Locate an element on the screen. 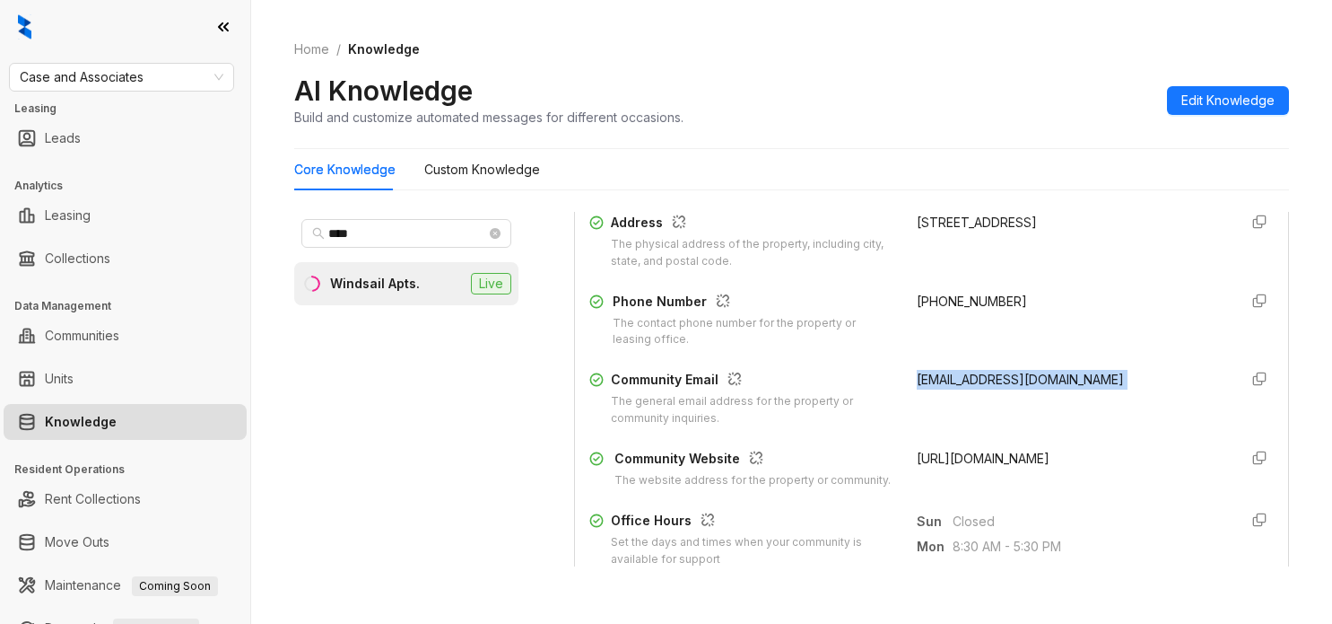  span: Knowledge is located at coordinates (384, 48).